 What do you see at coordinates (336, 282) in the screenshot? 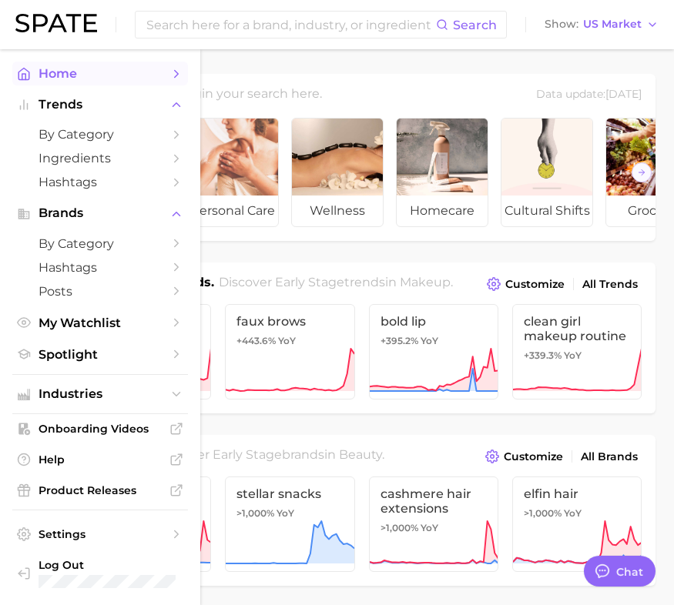
I see `span: Discover Early Stage trends in .` at bounding box center [336, 282].